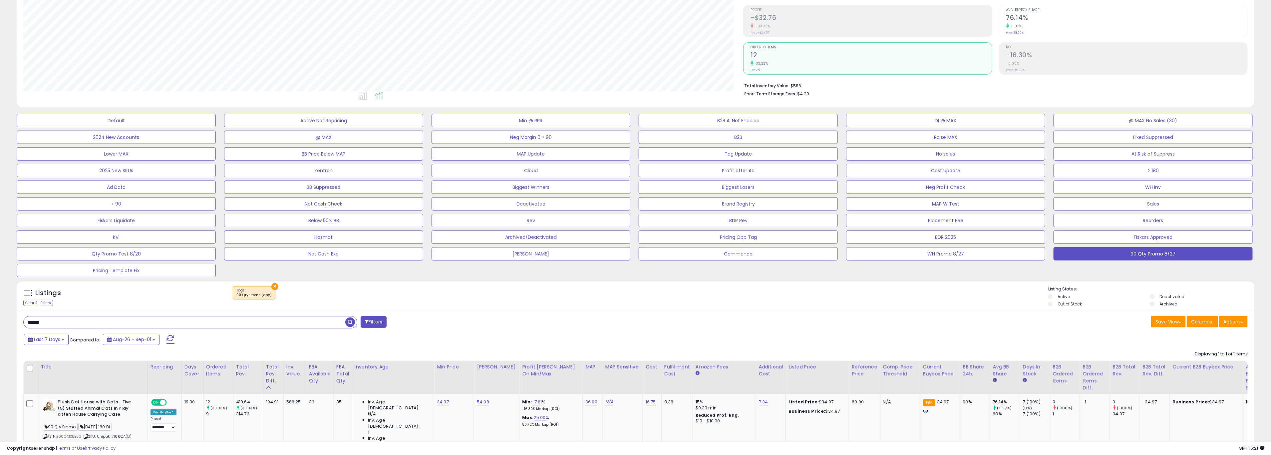  Describe the element at coordinates (1153, 237) in the screenshot. I see `button: Fiskars Approved` at that location.